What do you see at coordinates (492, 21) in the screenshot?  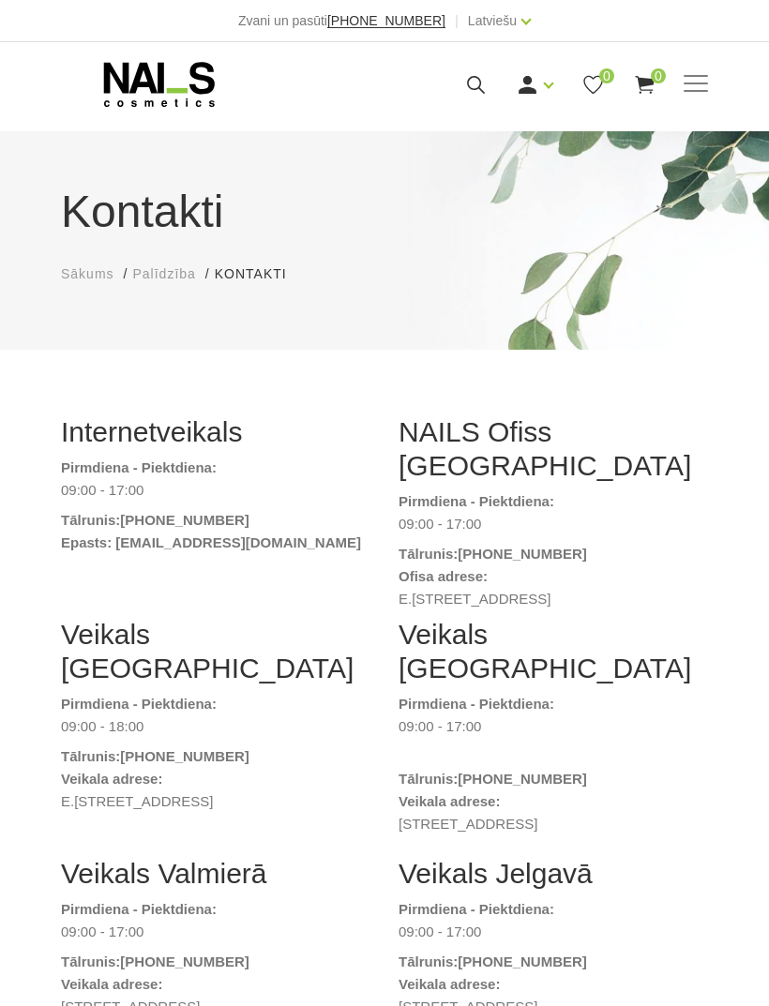 I see `a: Latviešu` at bounding box center [492, 21].